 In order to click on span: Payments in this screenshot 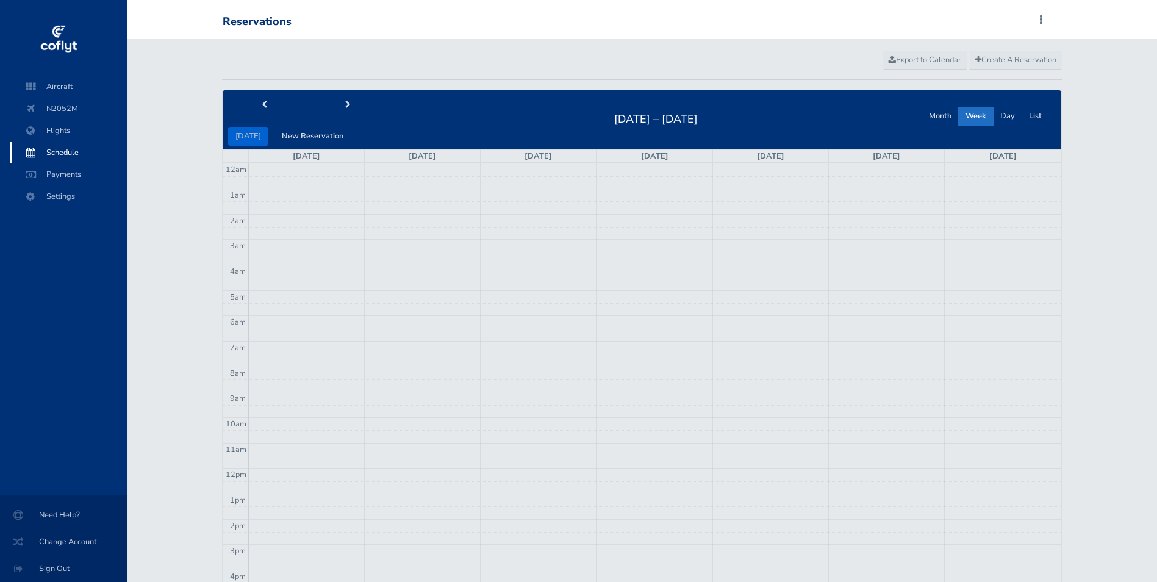, I will do `click(68, 174)`.